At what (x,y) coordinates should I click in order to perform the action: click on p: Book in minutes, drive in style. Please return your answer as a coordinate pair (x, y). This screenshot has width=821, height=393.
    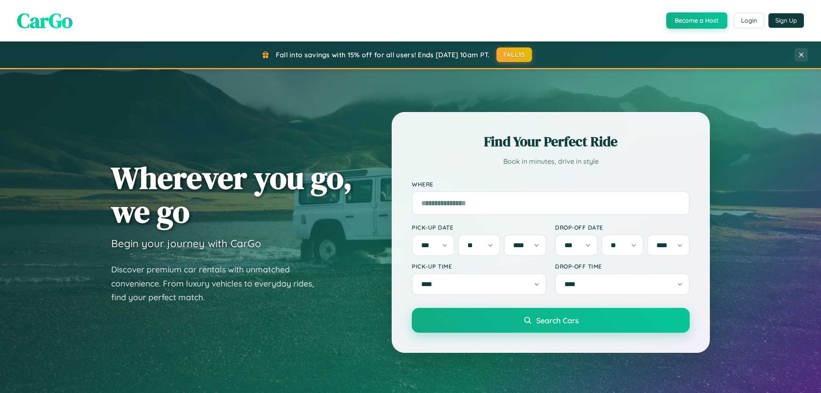
    Looking at the image, I should click on (550, 161).